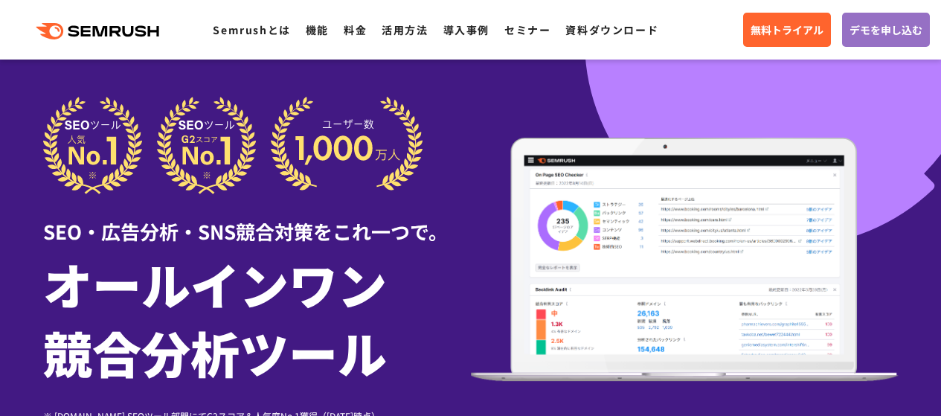 The image size is (941, 416). What do you see at coordinates (257, 219) in the screenshot?
I see `div: SEO・広告分析・SNS競合対策をこれ一つで。` at bounding box center [257, 219].